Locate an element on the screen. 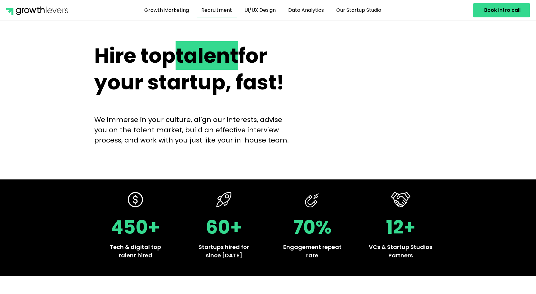 This screenshot has width=536, height=294. a: Our Startup Studio is located at coordinates (359, 10).